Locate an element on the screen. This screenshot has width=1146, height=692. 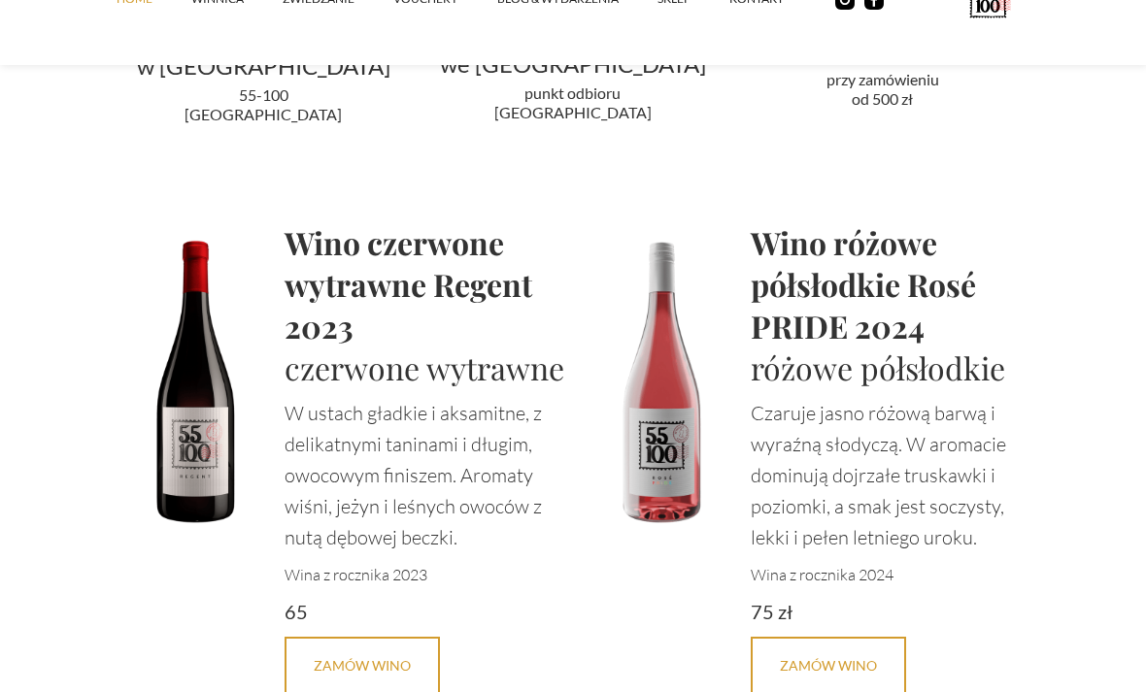
h1: Wino różowe półsłodkie Rosé PRIDE 2024 is located at coordinates (894, 284).